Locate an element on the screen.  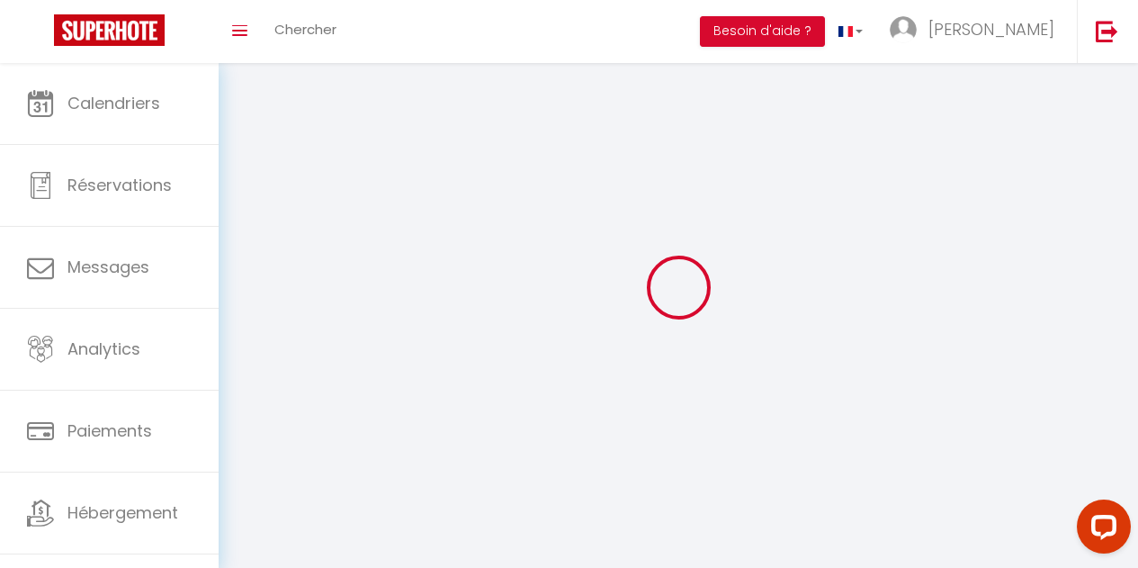
img: logout is located at coordinates (1107, 31).